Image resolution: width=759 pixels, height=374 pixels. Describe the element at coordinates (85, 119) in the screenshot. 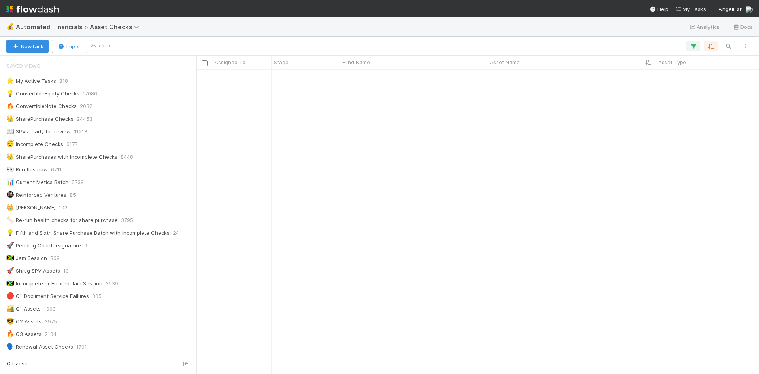

I see `span: 24453` at that location.